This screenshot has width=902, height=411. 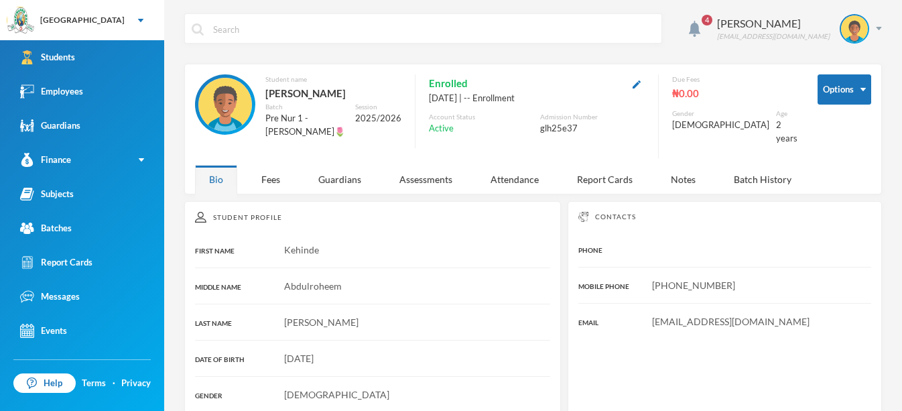 I want to click on div: Attendance, so click(x=514, y=179).